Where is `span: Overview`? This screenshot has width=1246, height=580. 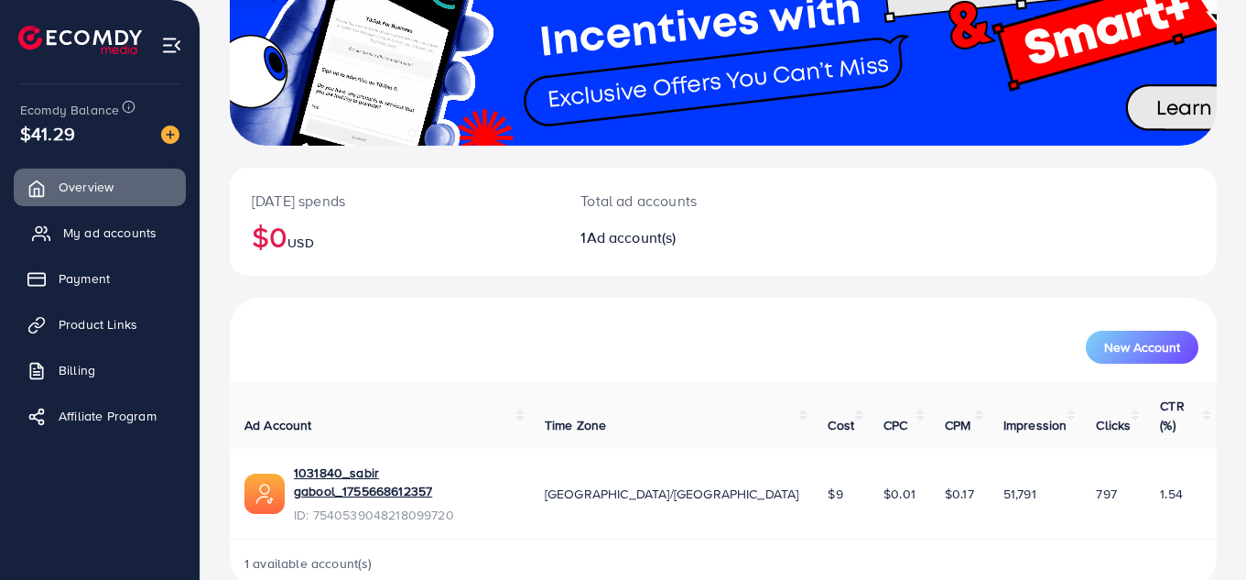
span: Overview is located at coordinates (86, 187).